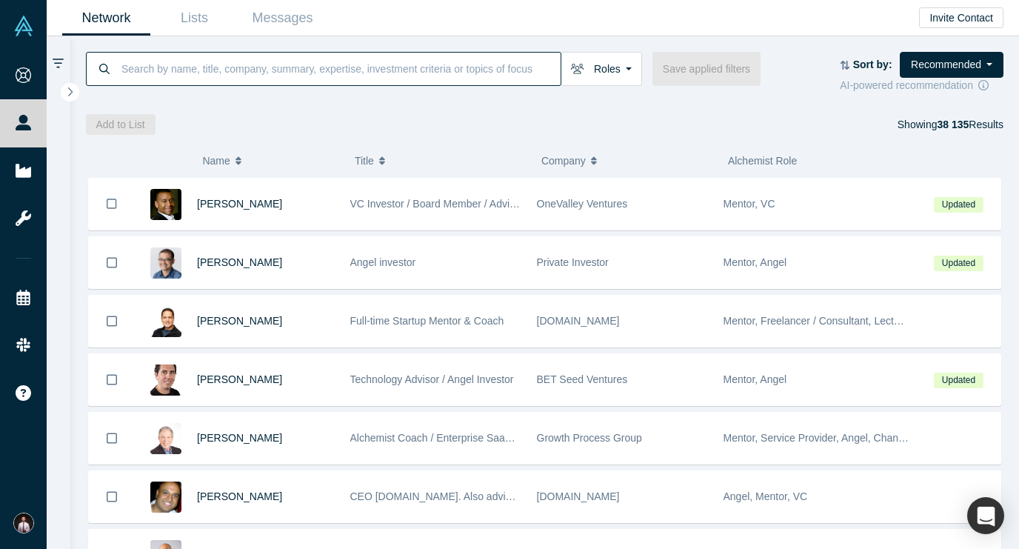  What do you see at coordinates (872, 64) in the screenshot?
I see `strong: Sort by:` at bounding box center [872, 64].